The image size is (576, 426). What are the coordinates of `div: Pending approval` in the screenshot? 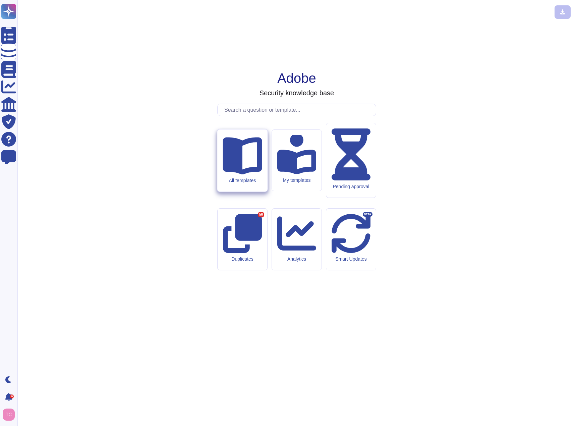 It's located at (351, 186).